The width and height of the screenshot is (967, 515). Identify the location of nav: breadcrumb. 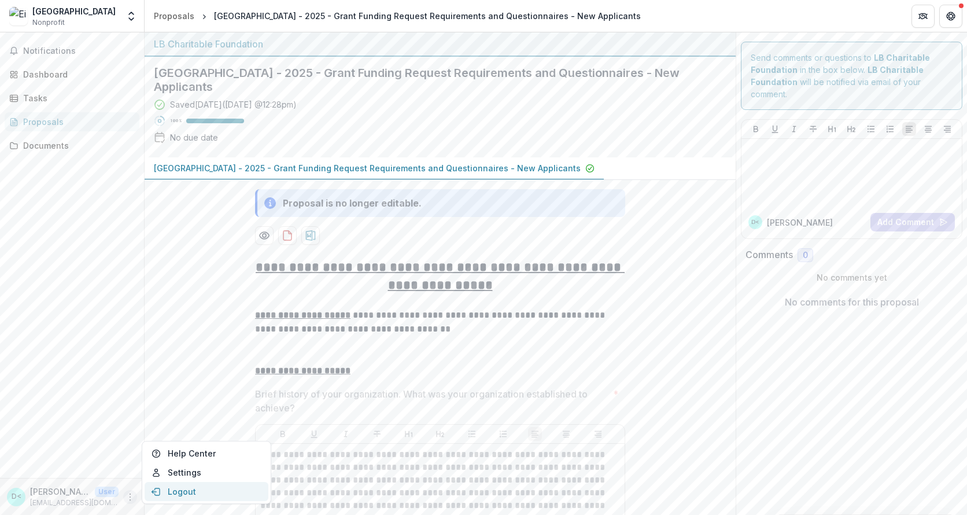
(397, 16).